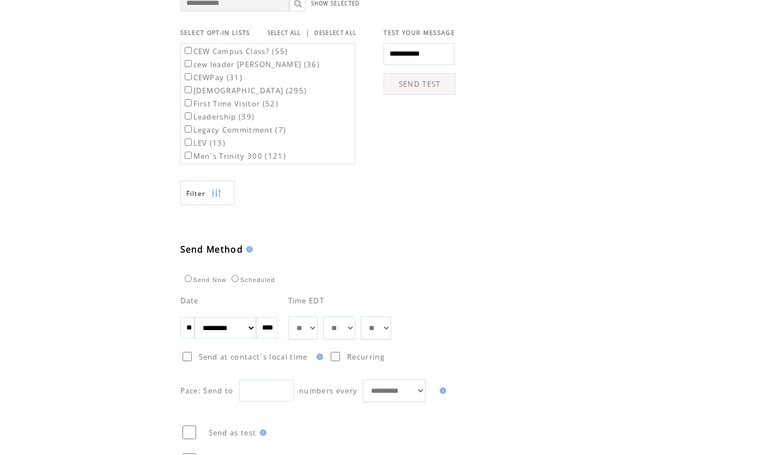 This screenshot has width=772, height=455. Describe the element at coordinates (188, 102) in the screenshot. I see `input: First Time Visitor (52)` at that location.